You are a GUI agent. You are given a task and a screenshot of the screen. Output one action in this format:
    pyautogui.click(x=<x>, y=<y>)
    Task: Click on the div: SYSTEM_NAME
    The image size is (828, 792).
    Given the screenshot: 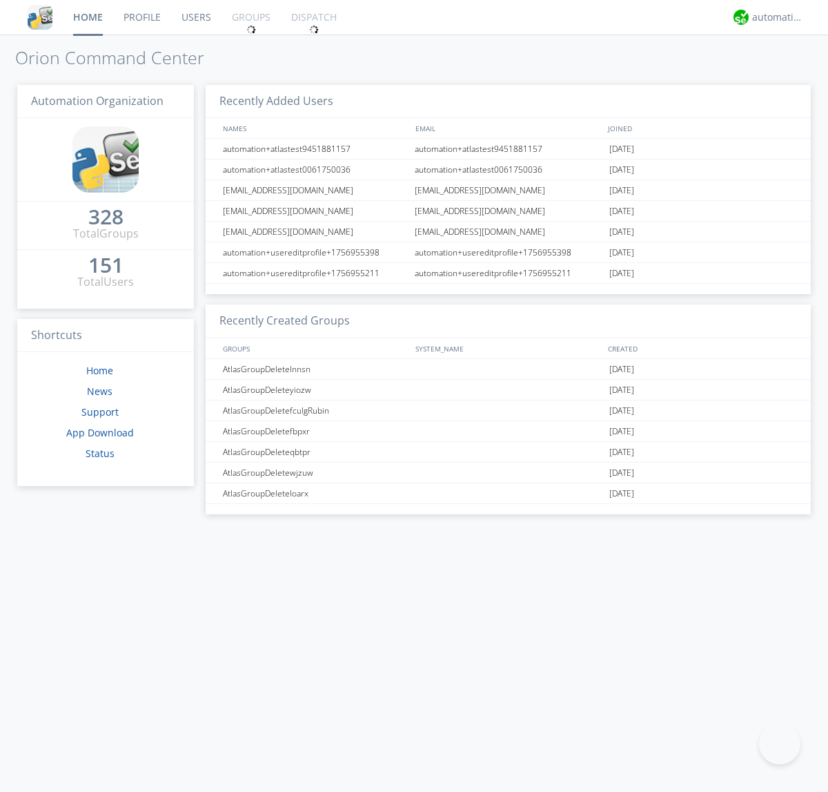 What is the action you would take?
    pyautogui.click(x=508, y=348)
    